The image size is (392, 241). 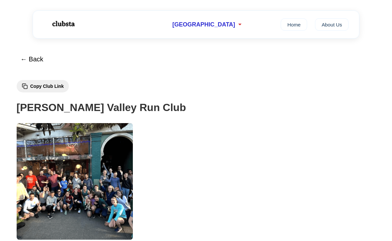 What do you see at coordinates (294, 24) in the screenshot?
I see `a: Home` at bounding box center [294, 24].